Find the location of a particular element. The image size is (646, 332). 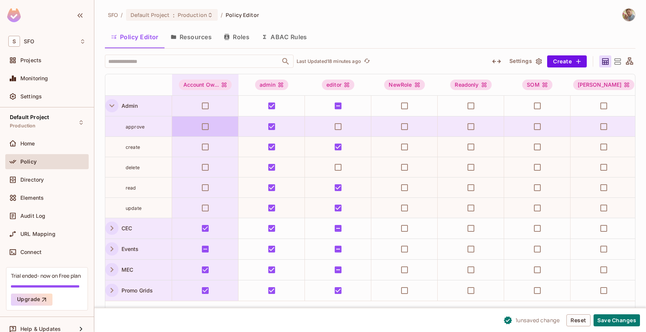

span: create is located at coordinates (133, 147).